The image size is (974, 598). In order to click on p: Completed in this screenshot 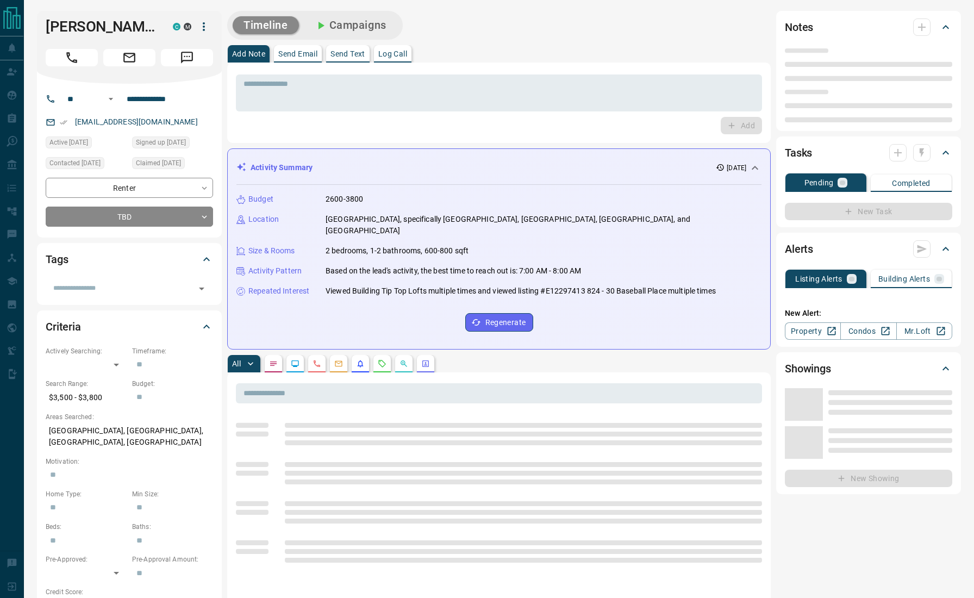, I will do `click(911, 183)`.